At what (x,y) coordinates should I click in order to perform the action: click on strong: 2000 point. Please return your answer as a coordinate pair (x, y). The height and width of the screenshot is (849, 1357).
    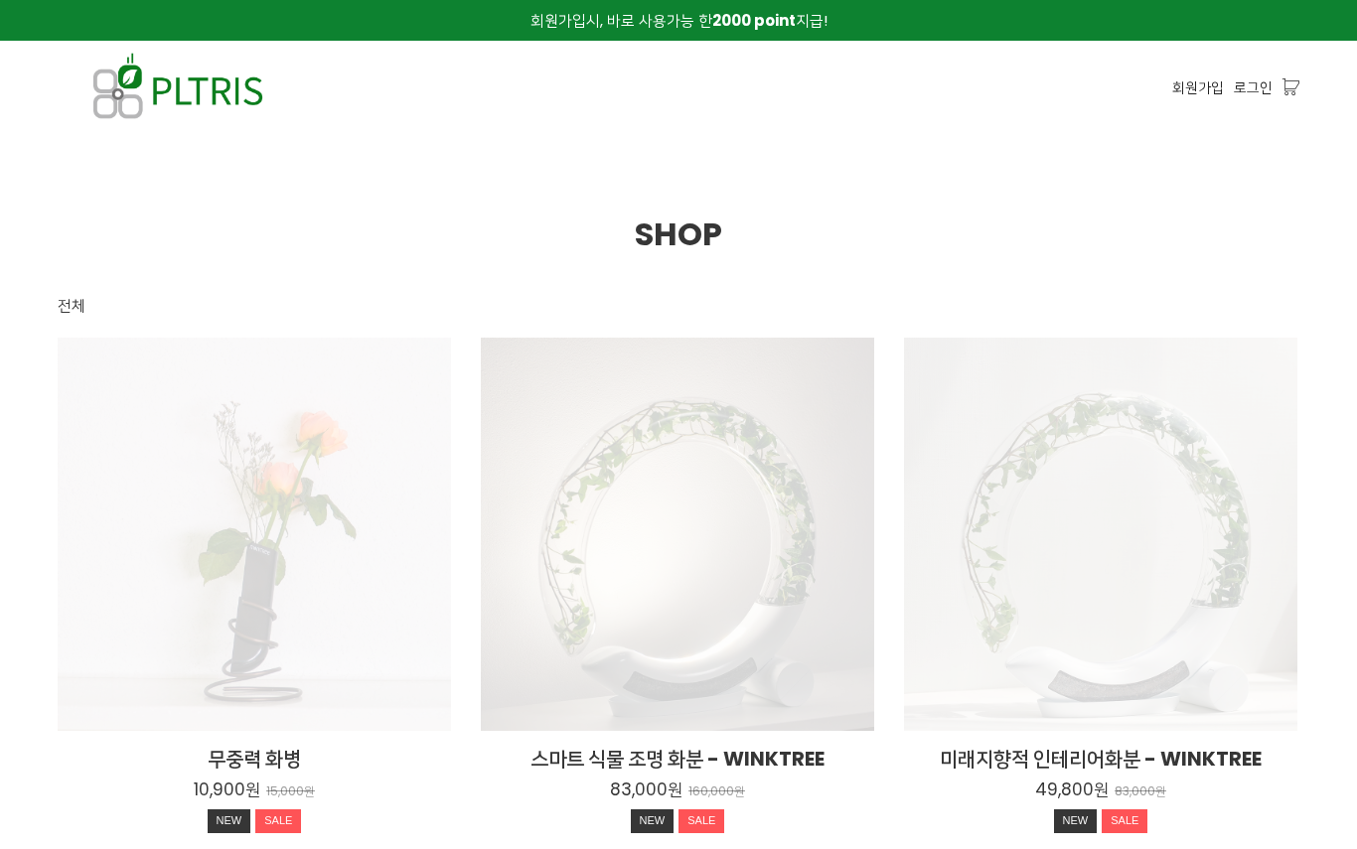
    Looking at the image, I should click on (754, 20).